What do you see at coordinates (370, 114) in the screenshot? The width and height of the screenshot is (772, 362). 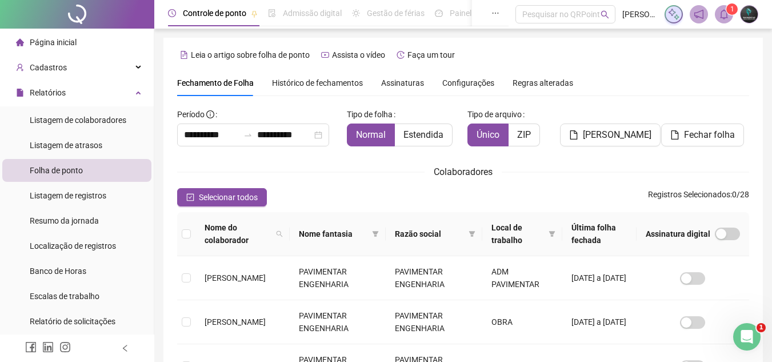 I see `span: Tipo de folha` at bounding box center [370, 114].